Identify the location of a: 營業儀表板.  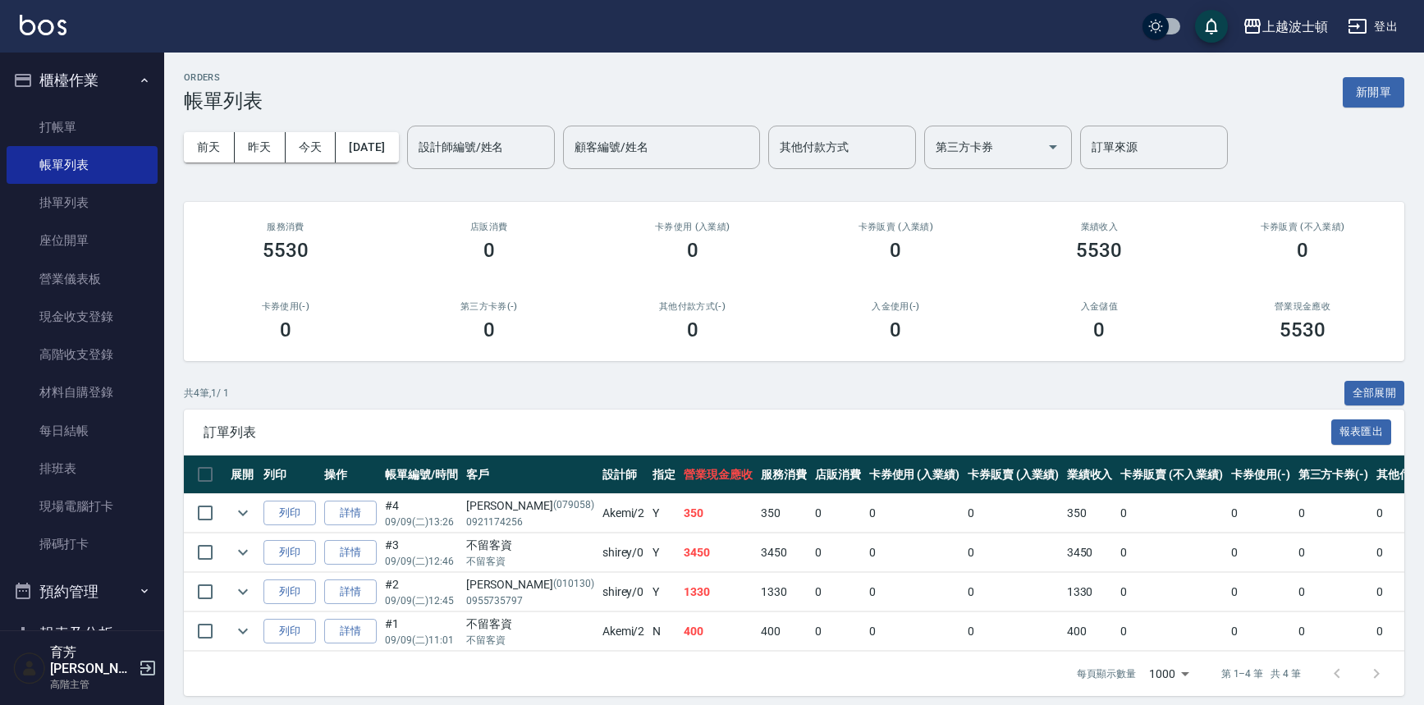
(82, 279).